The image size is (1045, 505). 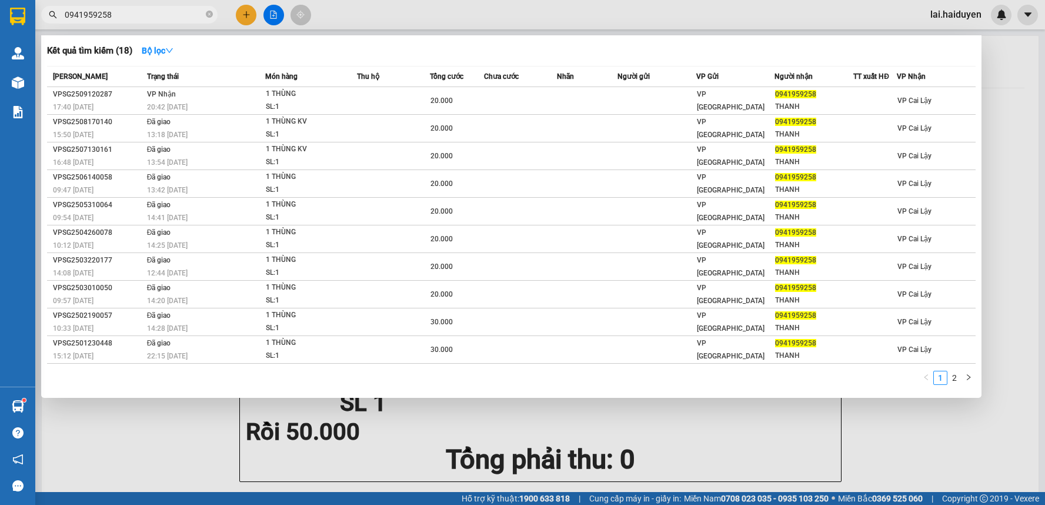 What do you see at coordinates (969, 377) in the screenshot?
I see `span: right` at bounding box center [969, 377].